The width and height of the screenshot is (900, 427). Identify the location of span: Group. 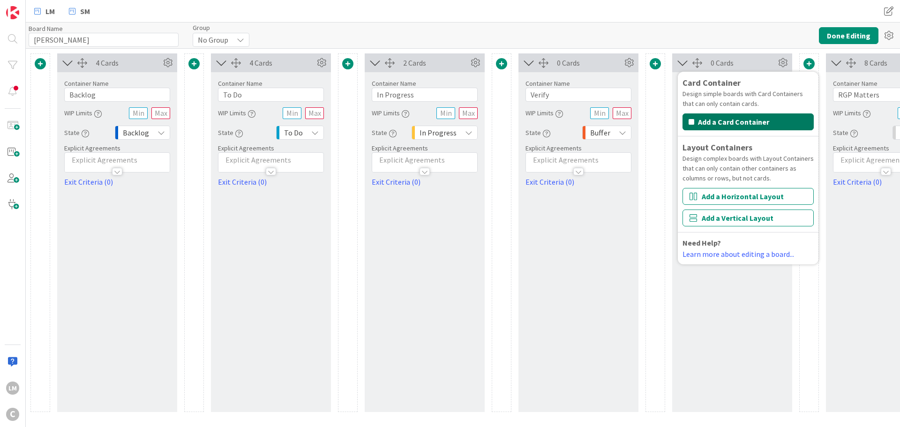
(201, 28).